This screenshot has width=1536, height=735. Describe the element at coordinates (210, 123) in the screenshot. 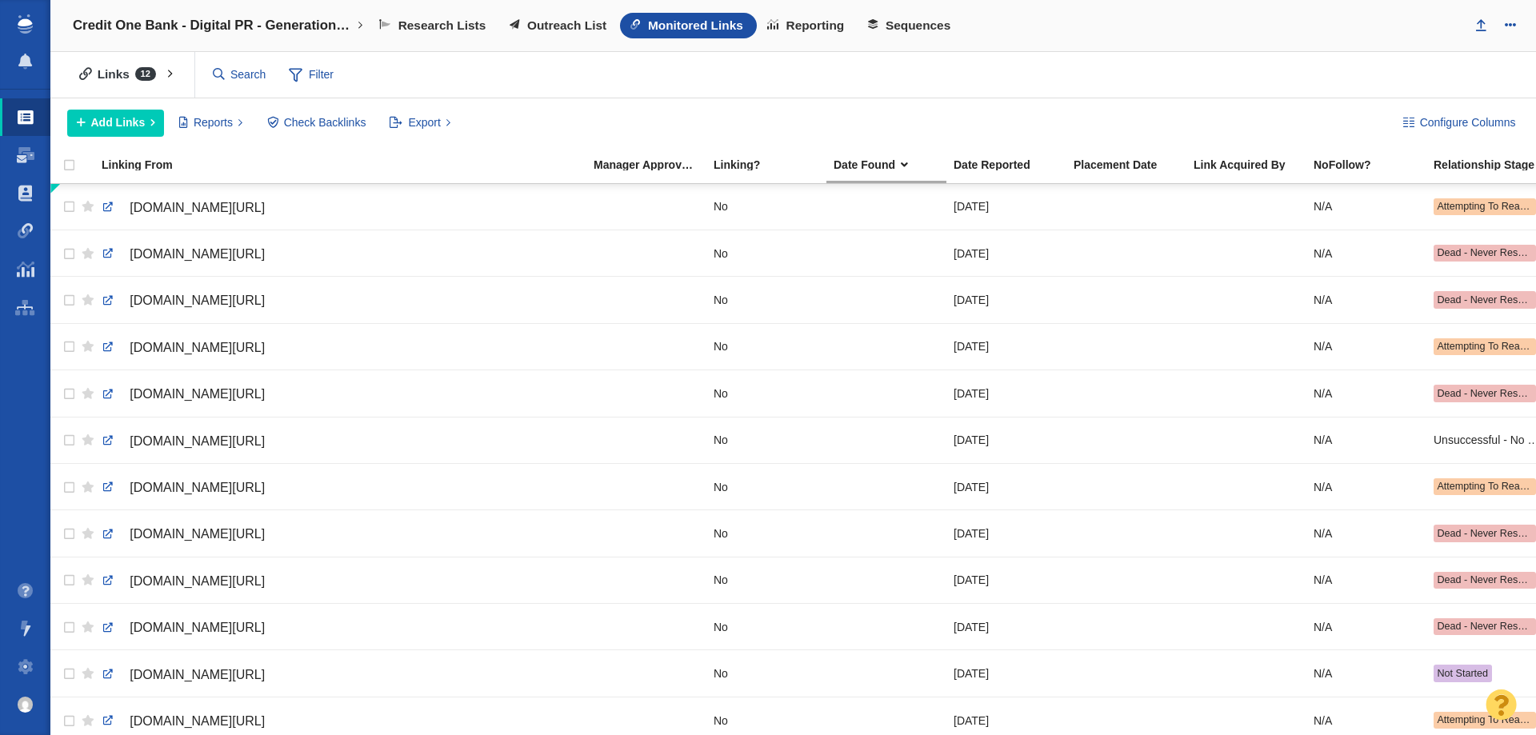

I see `button: Reports` at that location.